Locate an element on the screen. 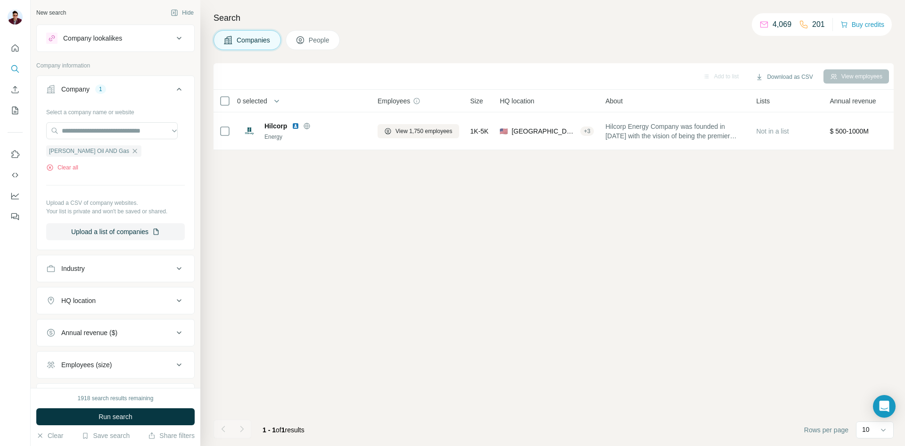 The height and width of the screenshot is (446, 905). p: 10 is located at coordinates (866, 429).